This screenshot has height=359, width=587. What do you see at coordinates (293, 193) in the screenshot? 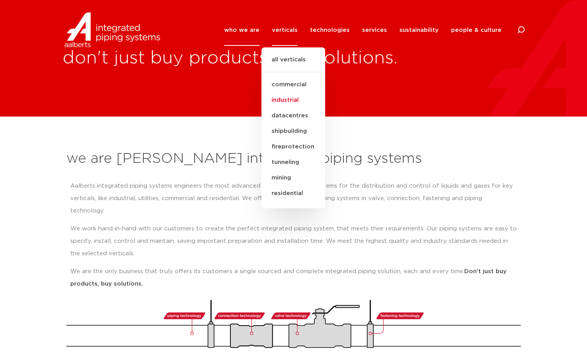
I see `a: residential` at bounding box center [293, 193].